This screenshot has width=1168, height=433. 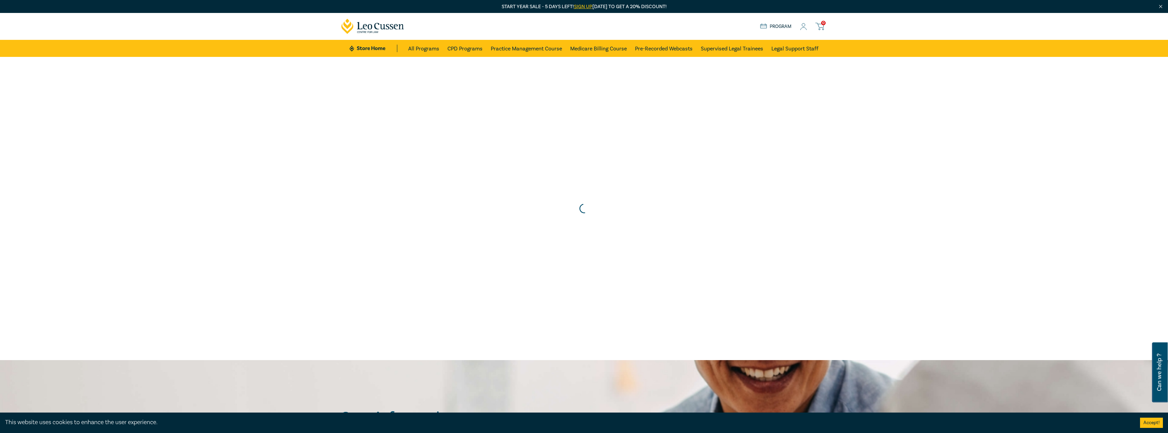 What do you see at coordinates (567, 423) in the screenshot?
I see `div: This website uses cookies to enhance the user experience.` at bounding box center [567, 423].